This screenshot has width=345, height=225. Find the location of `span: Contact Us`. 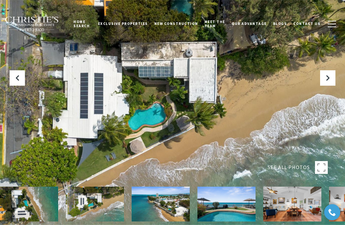

span: Contact Us is located at coordinates (307, 24).